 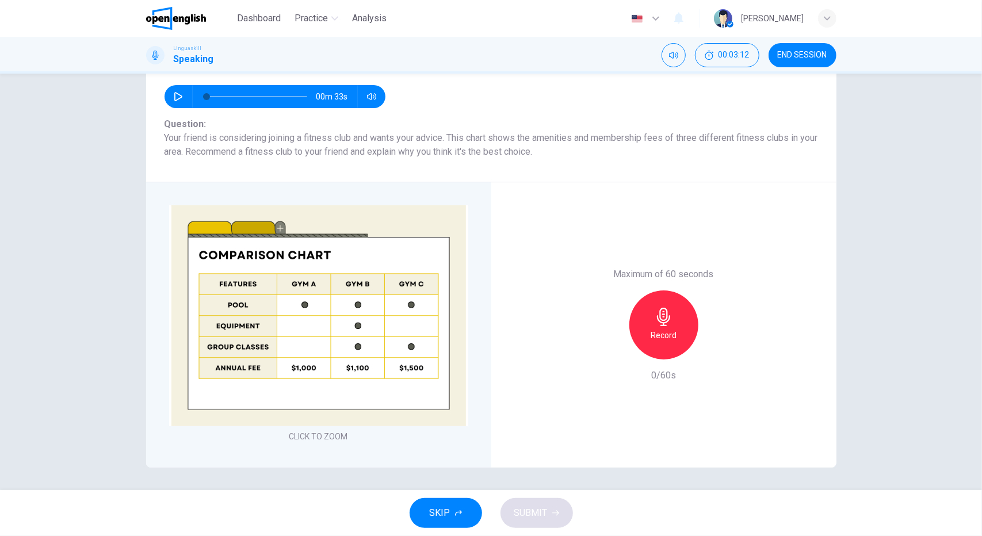 I want to click on span: Linguaskill, so click(x=188, y=48).